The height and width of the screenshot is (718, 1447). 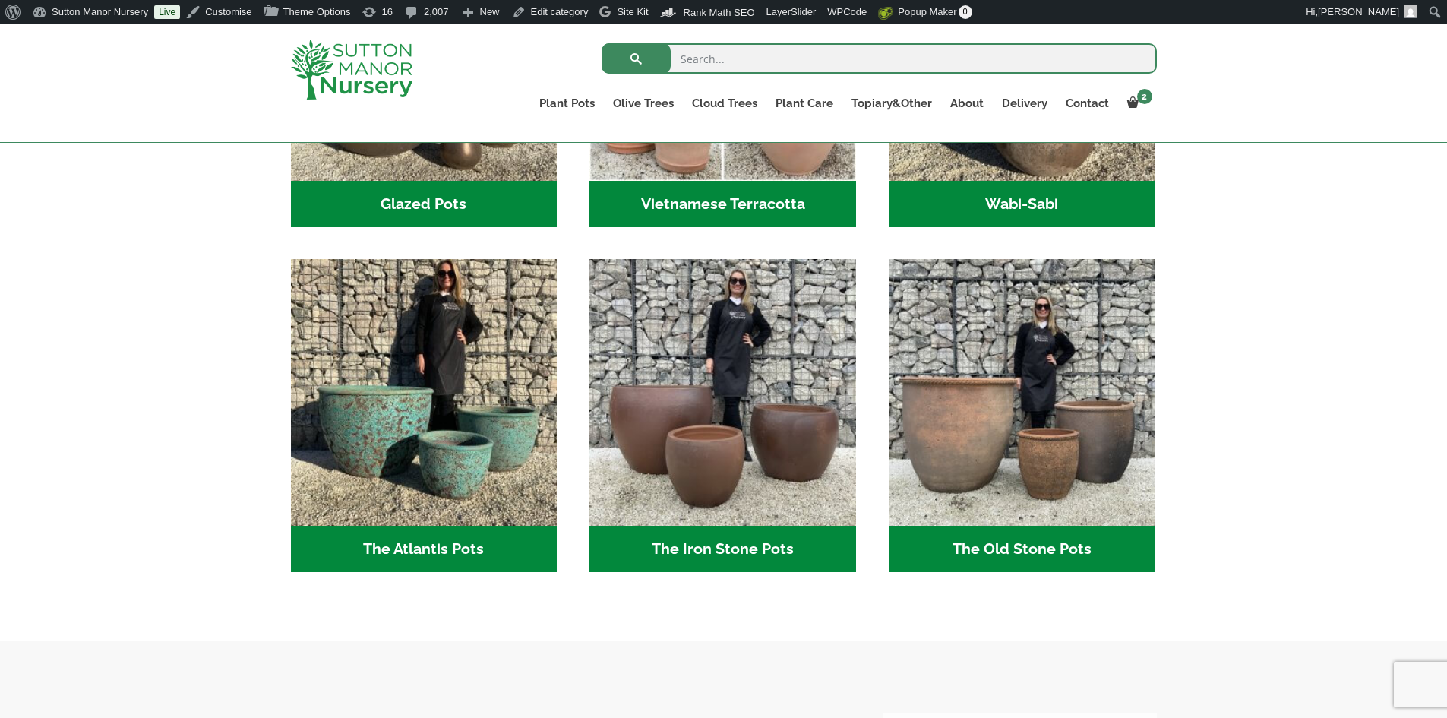 What do you see at coordinates (352, 69) in the screenshot?
I see `img: logo` at bounding box center [352, 69].